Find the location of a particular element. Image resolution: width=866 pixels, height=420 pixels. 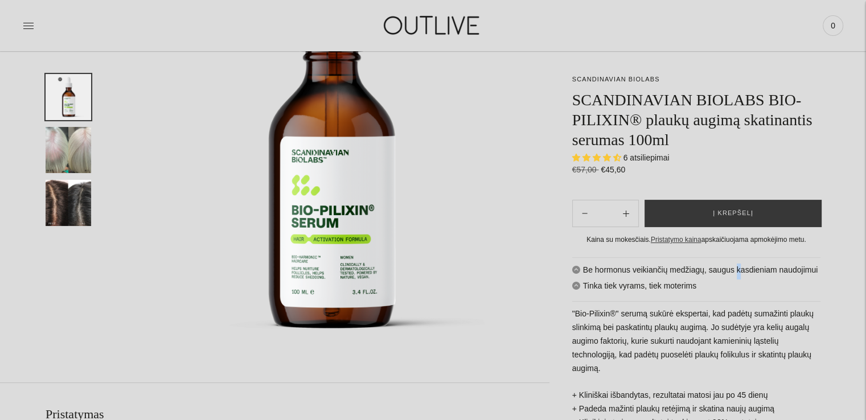

span: 6 atsiliepimai is located at coordinates (646, 158).